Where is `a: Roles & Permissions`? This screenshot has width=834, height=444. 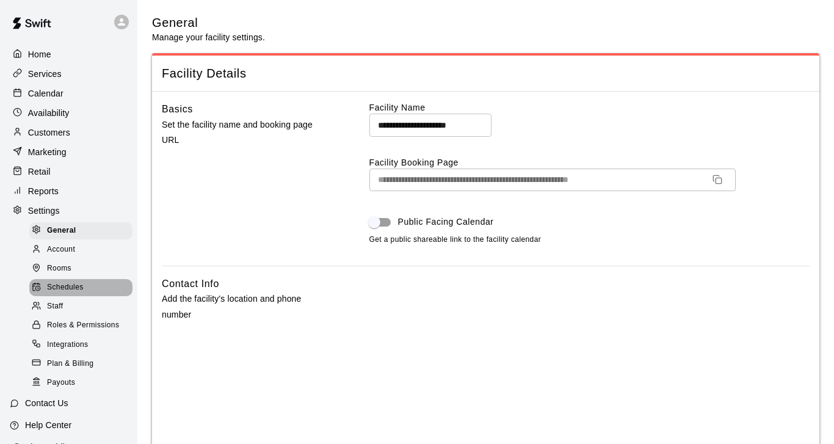 a: Roles & Permissions is located at coordinates (83, 325).